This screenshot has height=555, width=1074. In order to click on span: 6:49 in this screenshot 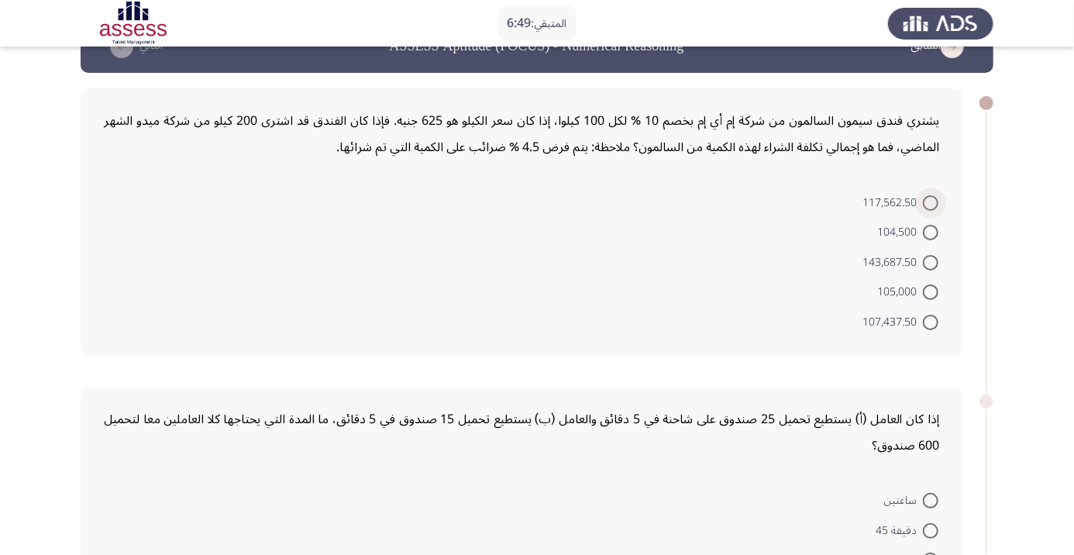, I will do `click(519, 23)`.